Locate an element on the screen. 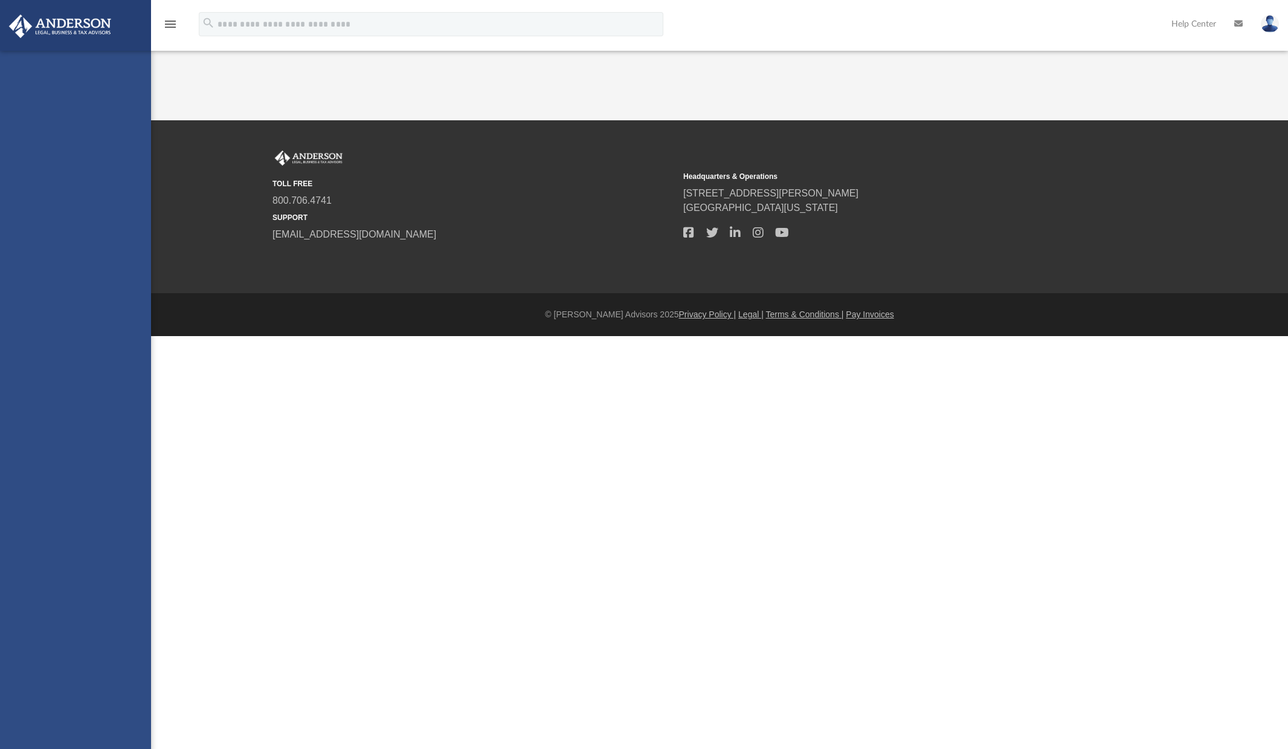 Image resolution: width=1288 pixels, height=749 pixels. a: menu is located at coordinates (170, 27).